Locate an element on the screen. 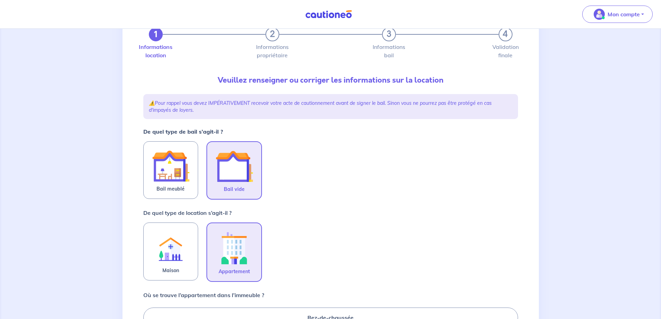 The image size is (661, 319). img: illu_rent.svg is located at coordinates (171, 247).